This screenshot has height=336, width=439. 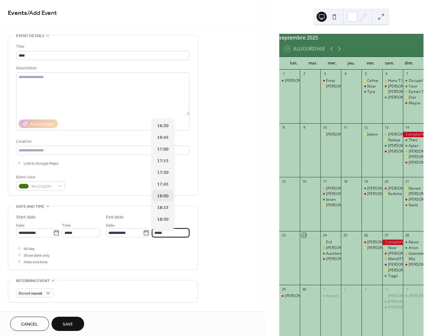 I want to click on span: Link to Google Maps, so click(x=41, y=164).